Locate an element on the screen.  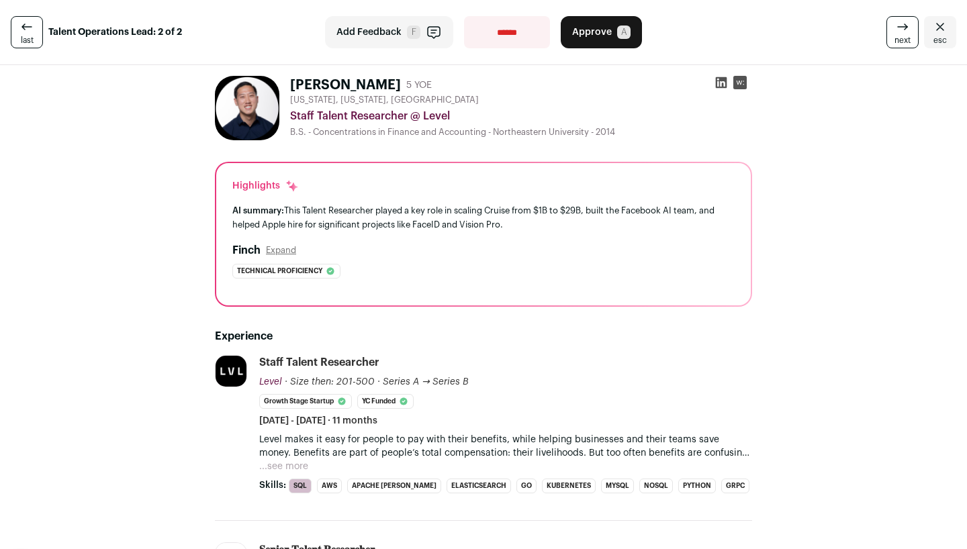
button: Approve A is located at coordinates (601, 32).